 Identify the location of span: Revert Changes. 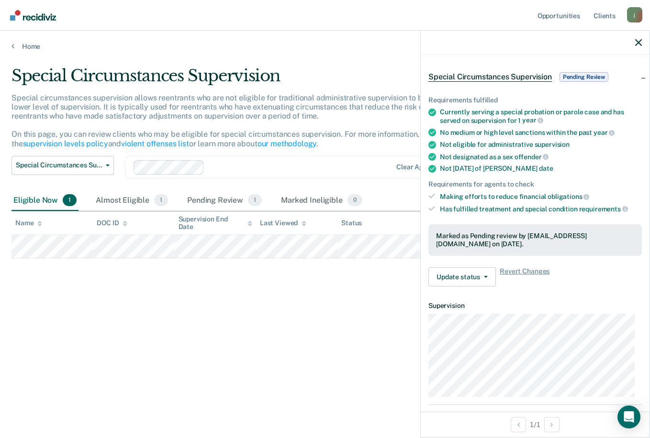
(525, 277).